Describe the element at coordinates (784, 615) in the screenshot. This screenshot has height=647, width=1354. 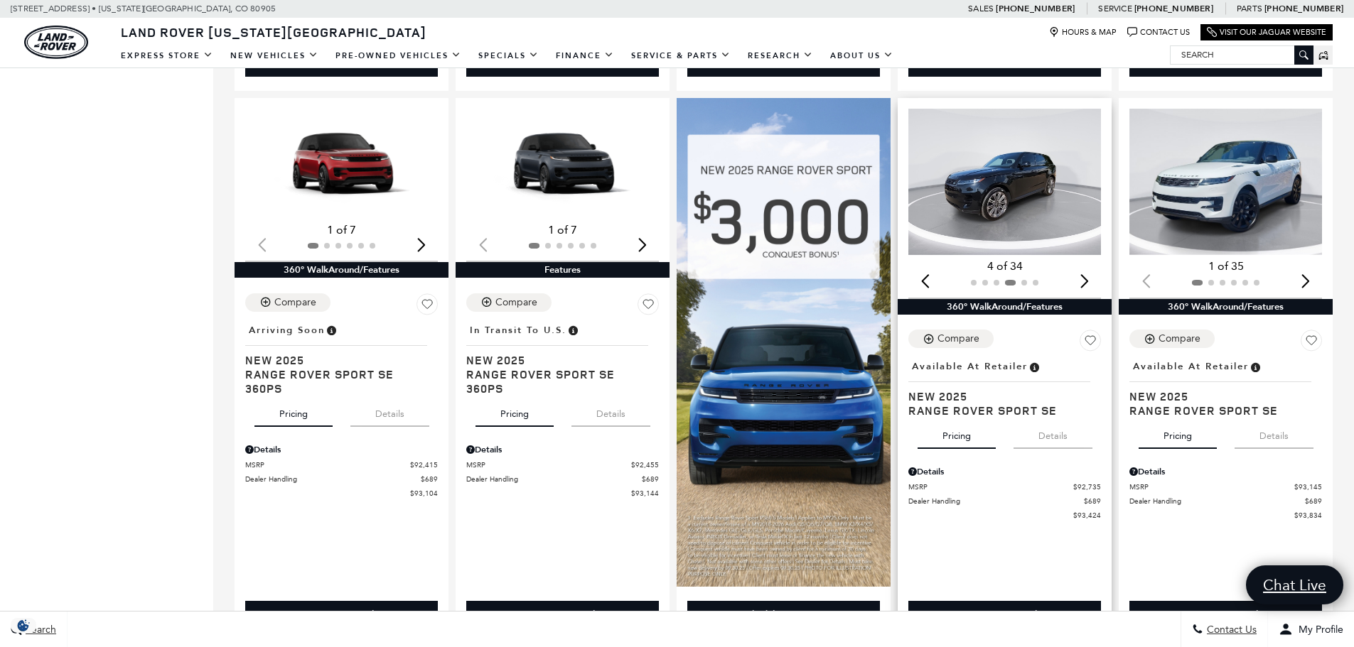
I see `div: Schedule Test Drive` at that location.